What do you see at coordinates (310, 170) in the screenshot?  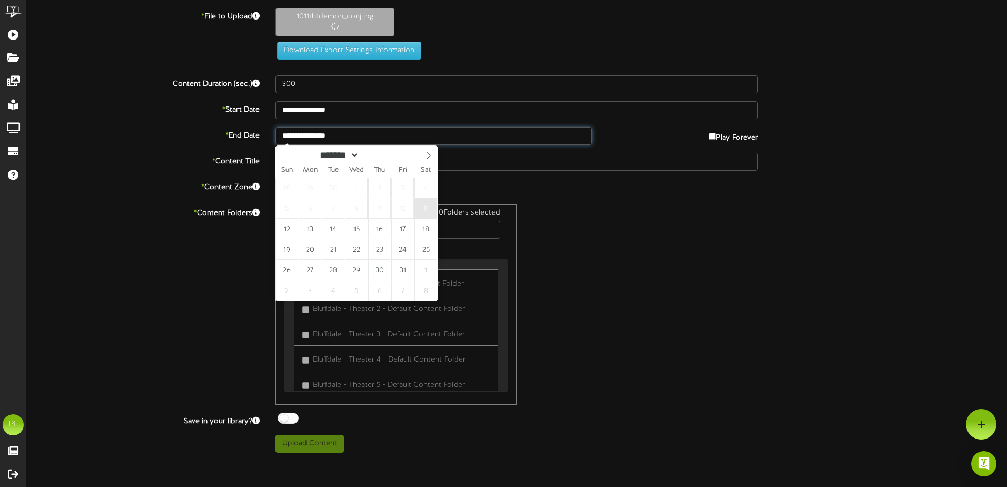 I see `span: Mon` at bounding box center [310, 170].